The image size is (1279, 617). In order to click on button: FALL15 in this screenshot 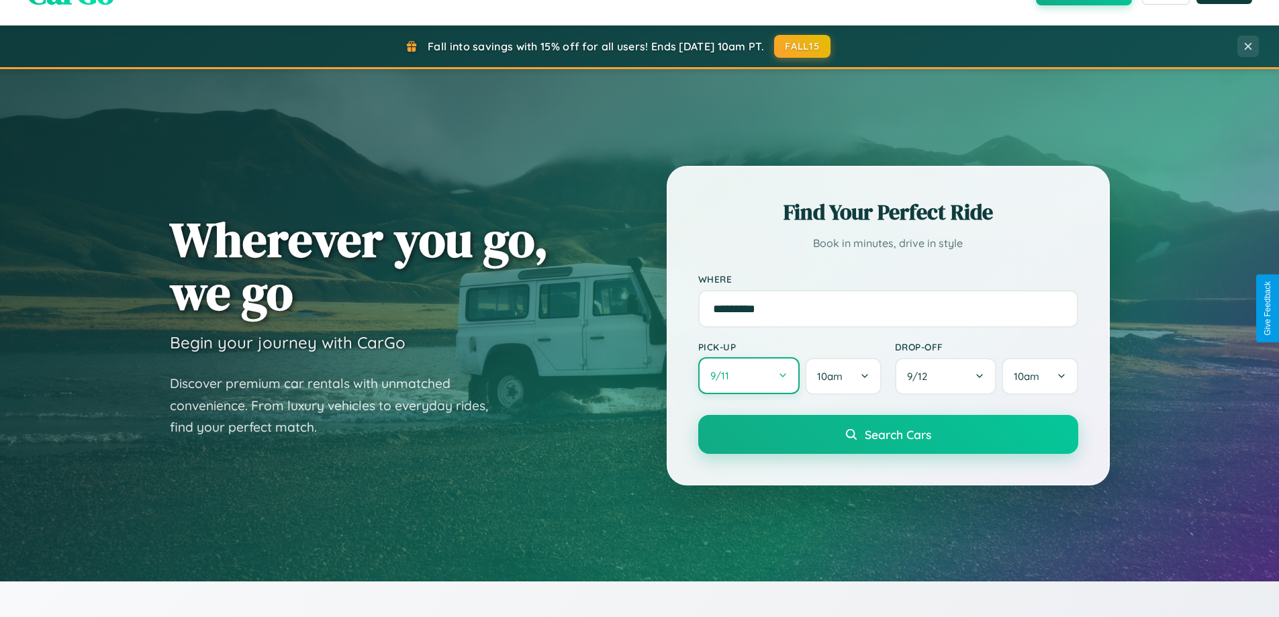, I will do `click(802, 46)`.